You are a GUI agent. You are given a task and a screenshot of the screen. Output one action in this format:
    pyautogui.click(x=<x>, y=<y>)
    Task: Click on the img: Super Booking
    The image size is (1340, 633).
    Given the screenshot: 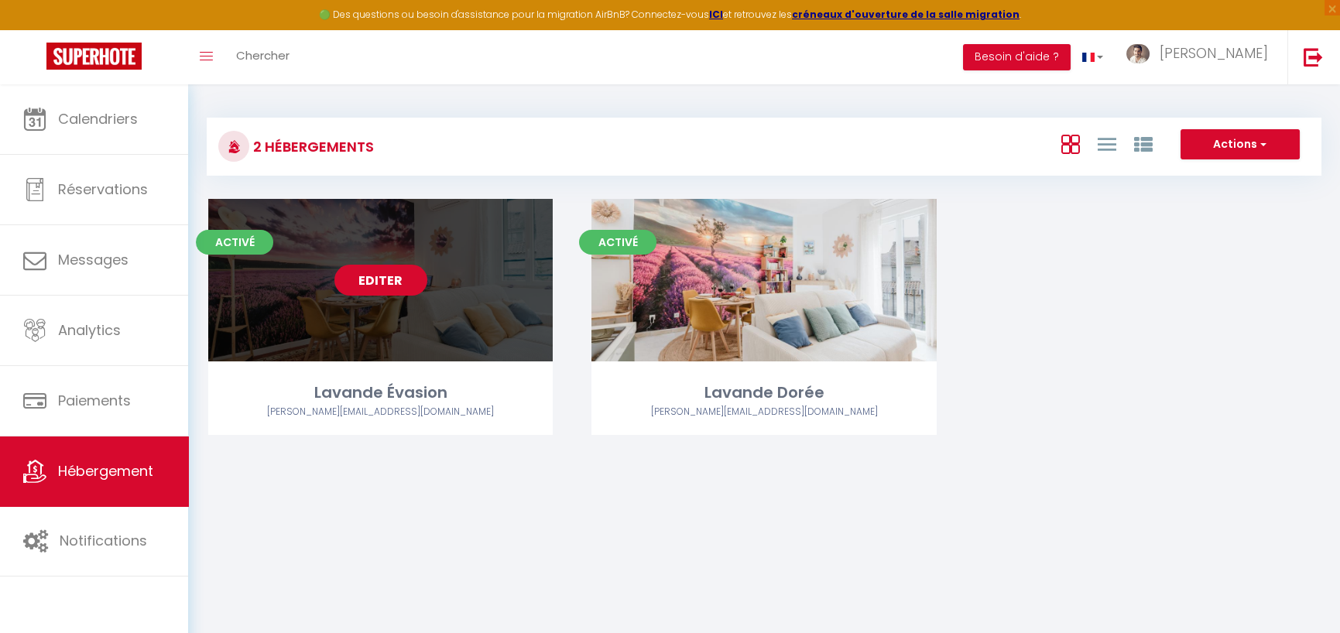 What is the action you would take?
    pyautogui.click(x=94, y=56)
    